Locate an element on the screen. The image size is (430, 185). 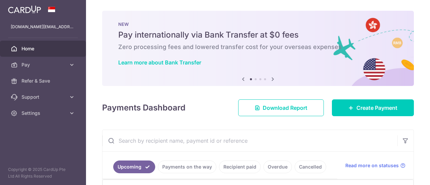
span: Support is located at coordinates (44, 97).